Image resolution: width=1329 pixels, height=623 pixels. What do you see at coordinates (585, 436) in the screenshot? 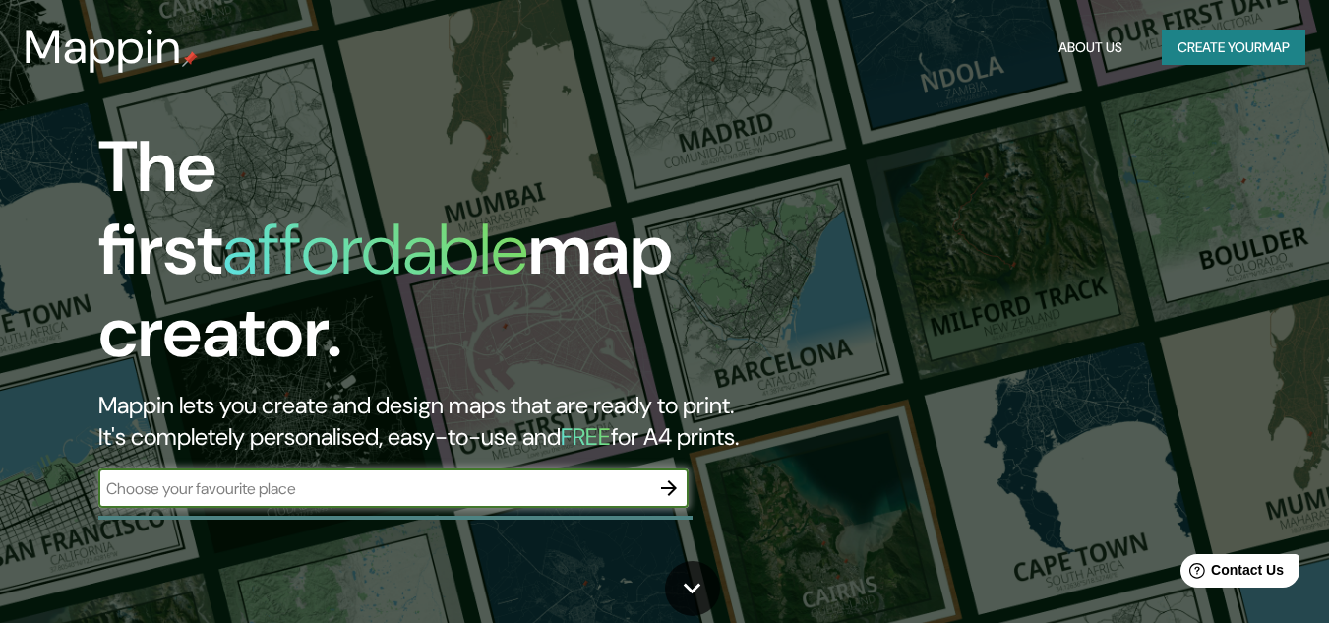
I see `h5: FREE` at bounding box center [585, 436].